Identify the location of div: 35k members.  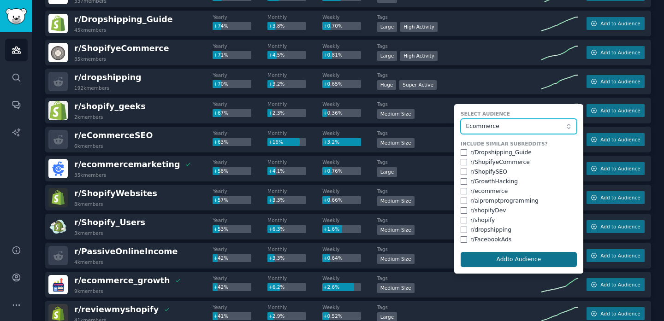
(90, 59).